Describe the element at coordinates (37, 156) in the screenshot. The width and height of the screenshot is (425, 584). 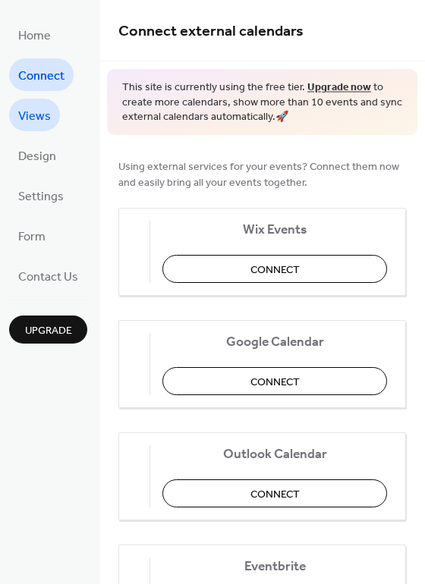
I see `span: Design` at that location.